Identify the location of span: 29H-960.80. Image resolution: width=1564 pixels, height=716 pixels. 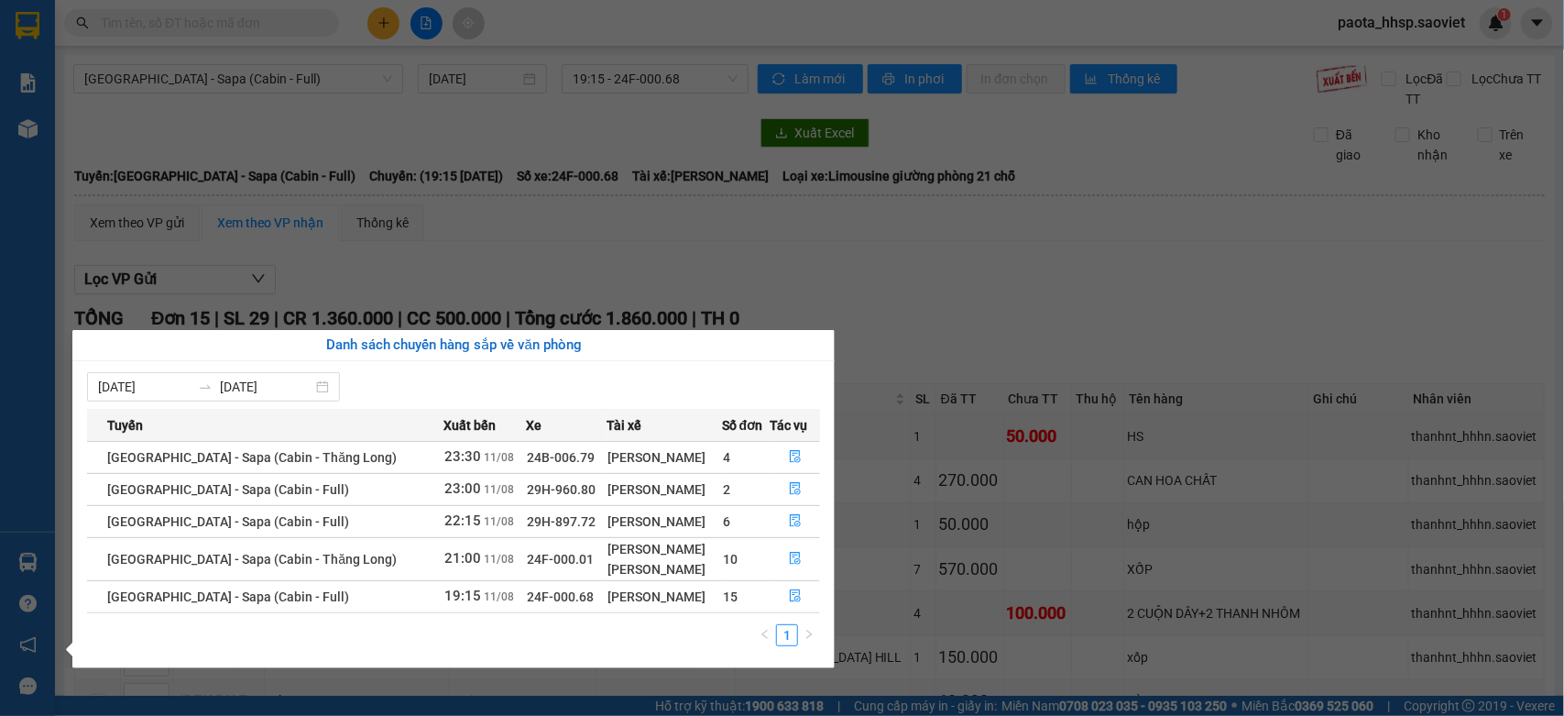
(561, 489).